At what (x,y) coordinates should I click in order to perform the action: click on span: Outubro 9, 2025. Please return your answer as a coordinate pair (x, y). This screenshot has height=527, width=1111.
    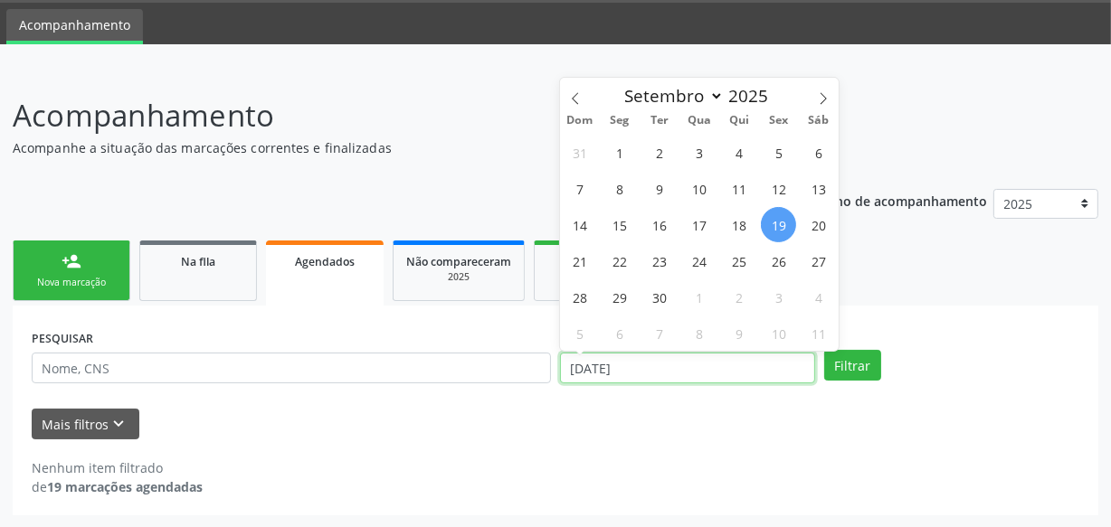
    Looking at the image, I should click on (738, 333).